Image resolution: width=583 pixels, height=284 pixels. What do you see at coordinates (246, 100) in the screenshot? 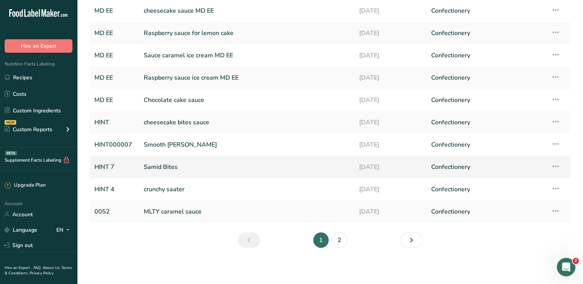
I see `a: Chocolate cake sauce` at bounding box center [246, 100].